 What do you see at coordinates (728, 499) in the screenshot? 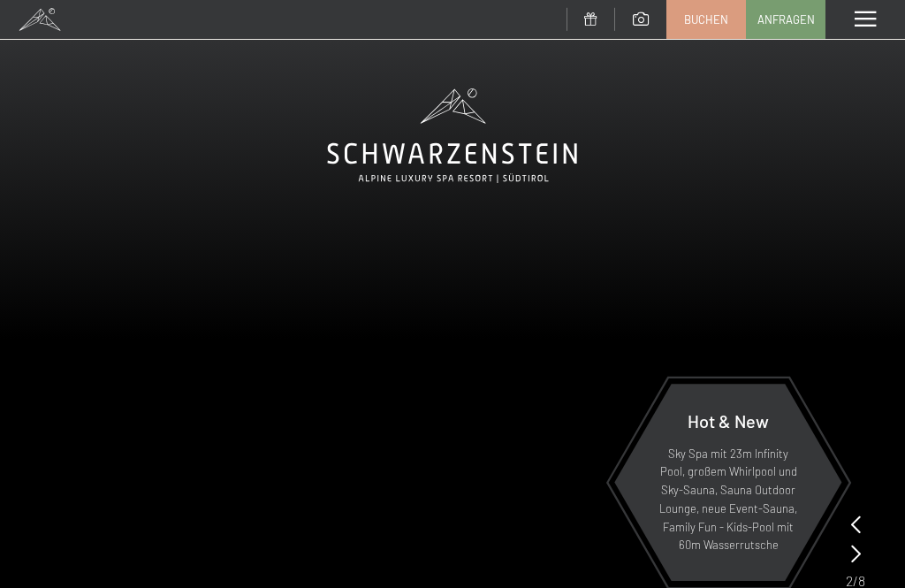
I see `p: Sky Spa mit 23m Infinity Pool, großem Whirlpool und Sky-Sauna, Sauna Outdoor Lounge, neue Event-S...` at bounding box center [728, 499].